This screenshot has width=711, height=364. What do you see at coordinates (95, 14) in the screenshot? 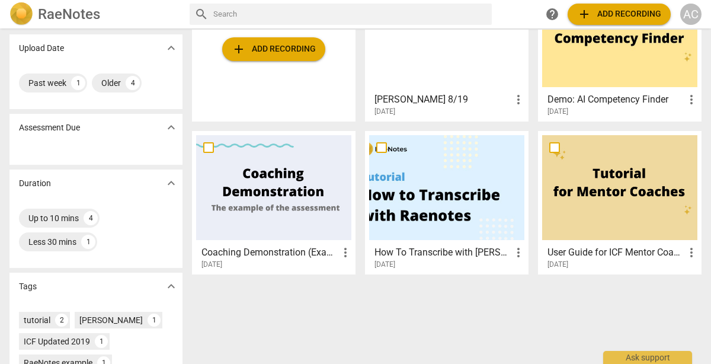
I see `a: LogoRaeNotes` at bounding box center [95, 14].